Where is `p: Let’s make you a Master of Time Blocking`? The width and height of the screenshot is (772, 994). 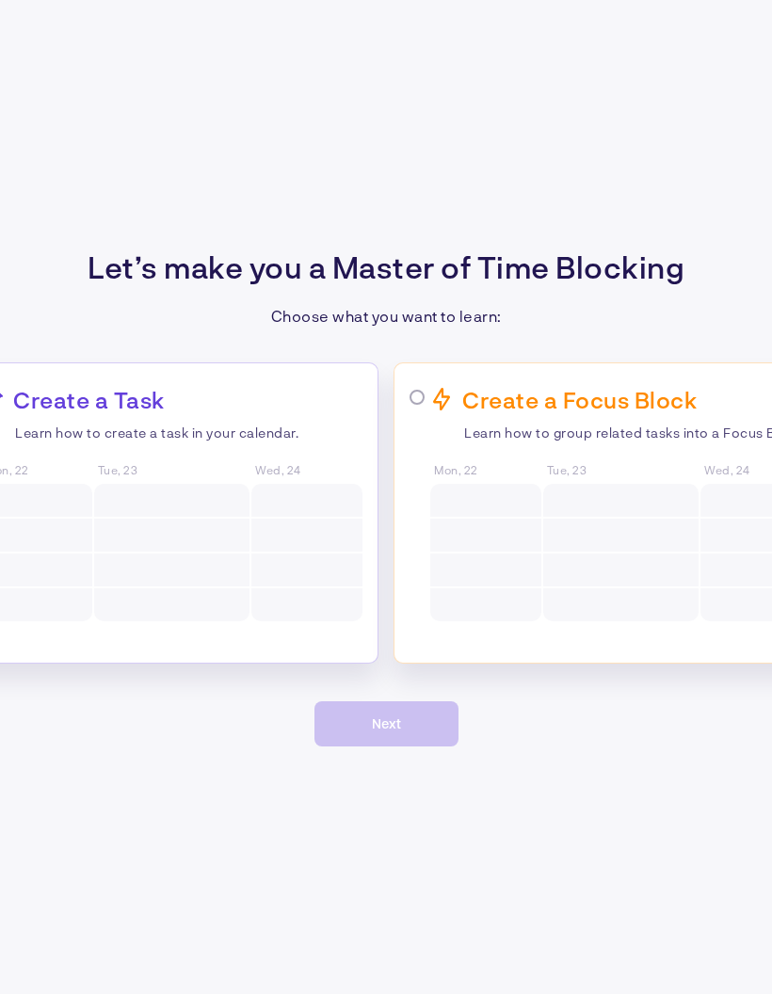
p: Let’s make you a Master of Time Blocking is located at coordinates (386, 266).